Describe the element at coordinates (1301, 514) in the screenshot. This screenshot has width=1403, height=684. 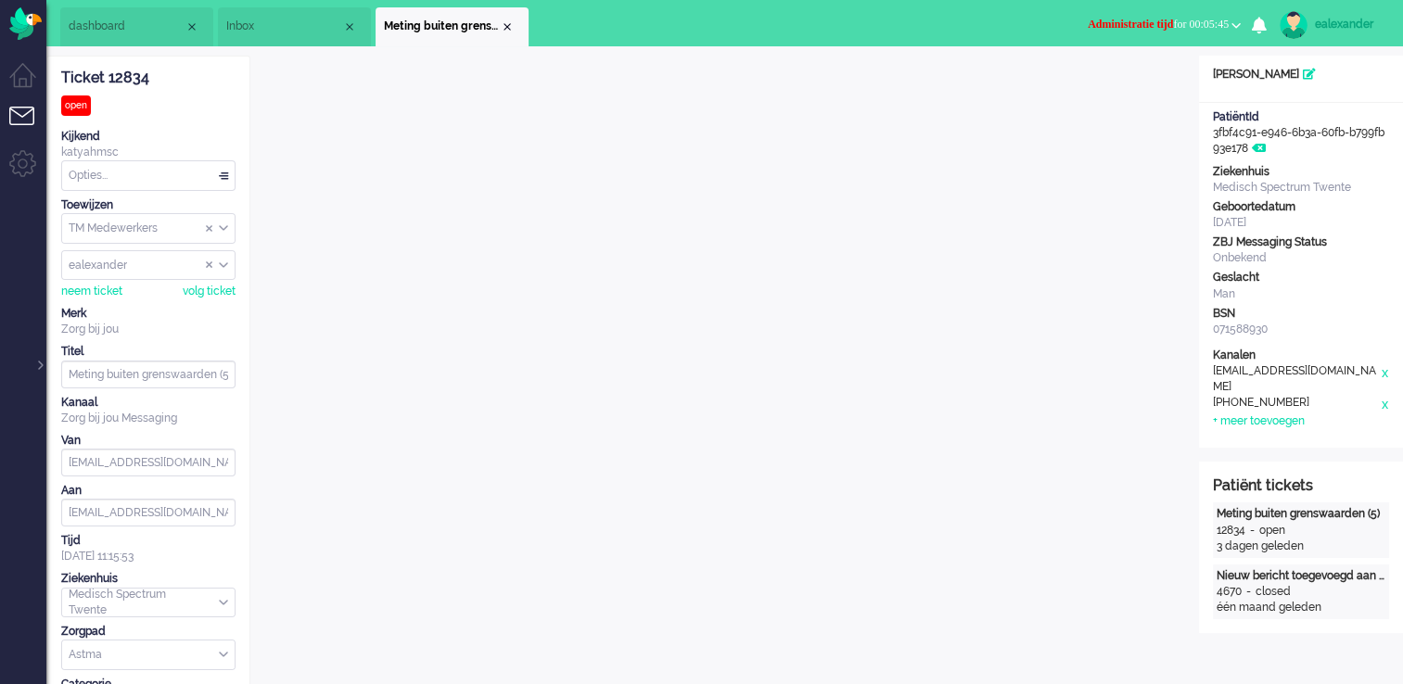
I see `div: Meting buiten grenswaarden (5)` at that location.